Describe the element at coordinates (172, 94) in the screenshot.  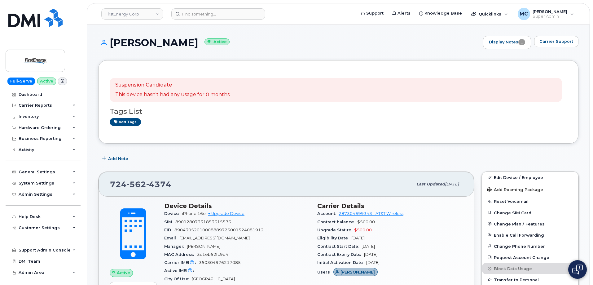
I see `p: This device hasn't had any usage for 0 months` at that location.